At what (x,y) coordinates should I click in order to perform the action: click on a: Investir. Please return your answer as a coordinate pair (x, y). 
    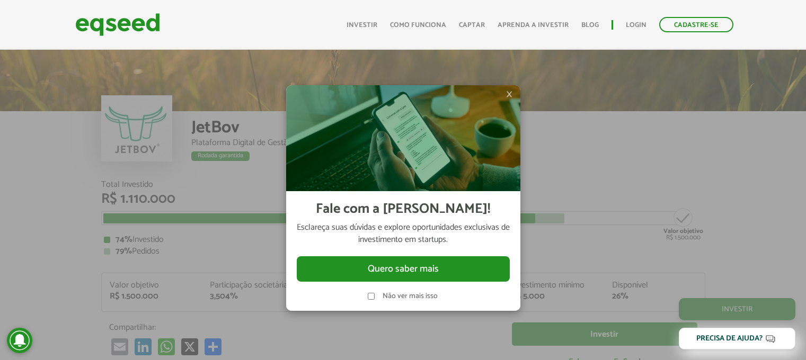
    Looking at the image, I should click on (362, 25).